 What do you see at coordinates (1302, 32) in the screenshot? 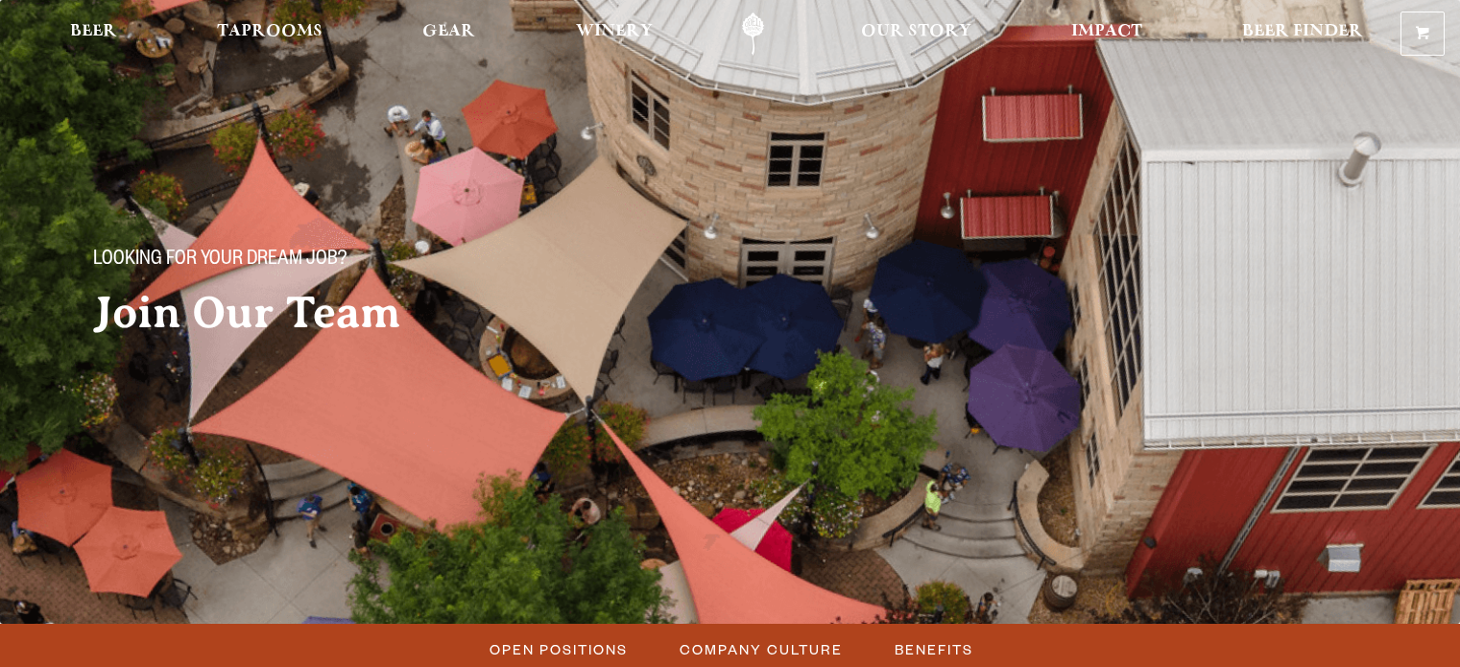
I see `span: Beer Finder` at bounding box center [1302, 32].